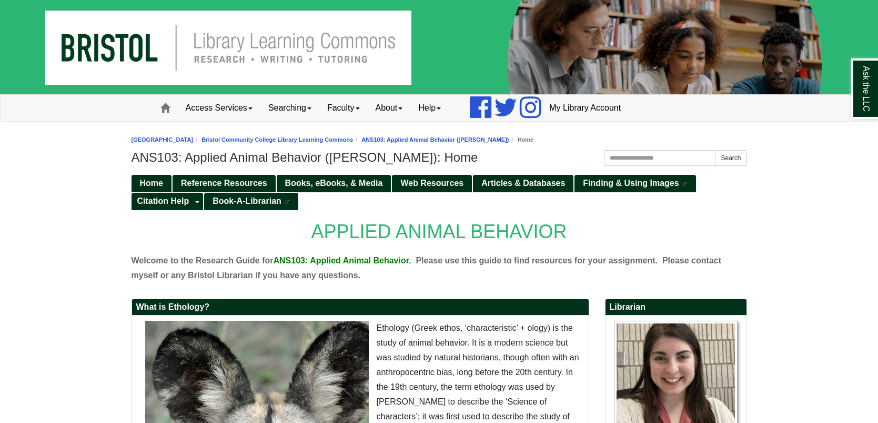  I want to click on a: Citation Help, so click(162, 201).